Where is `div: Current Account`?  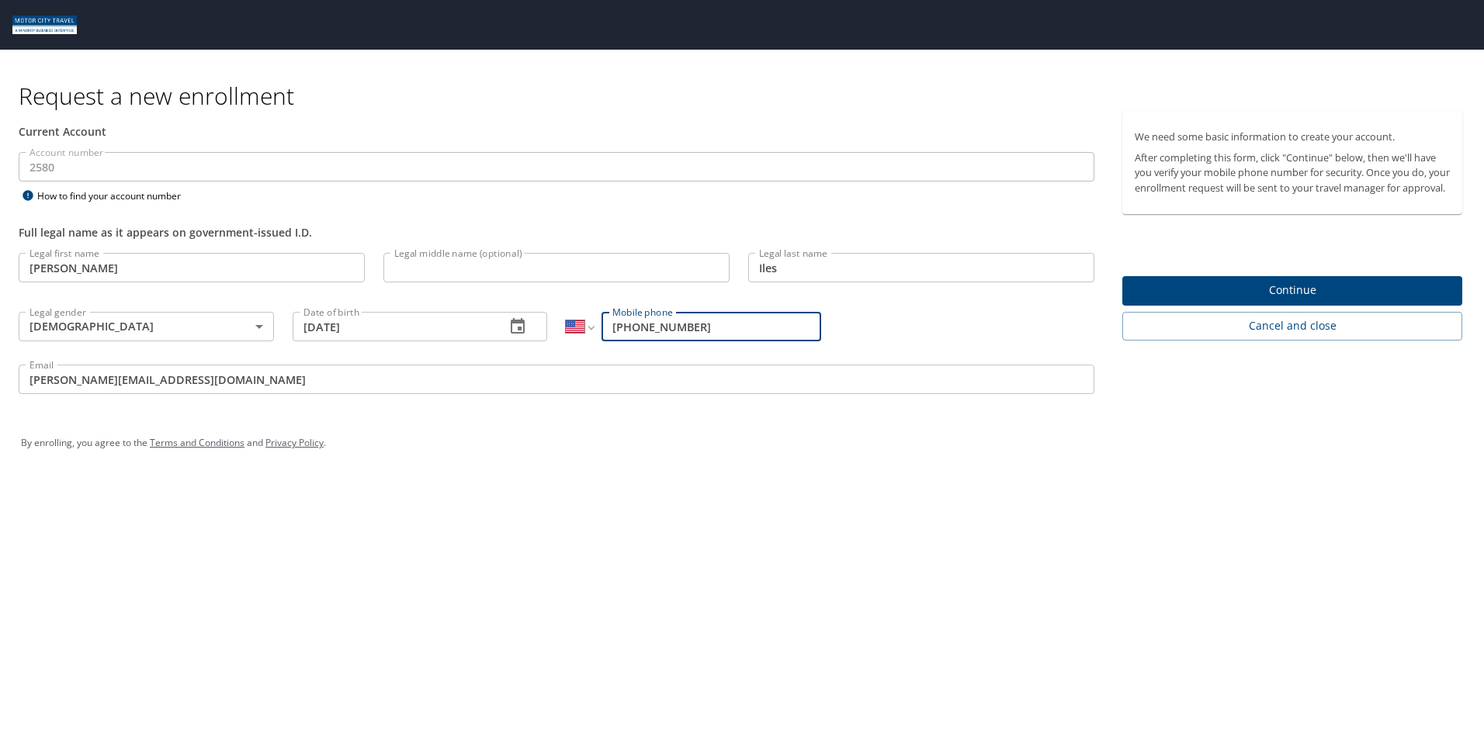 div: Current Account is located at coordinates (556, 131).